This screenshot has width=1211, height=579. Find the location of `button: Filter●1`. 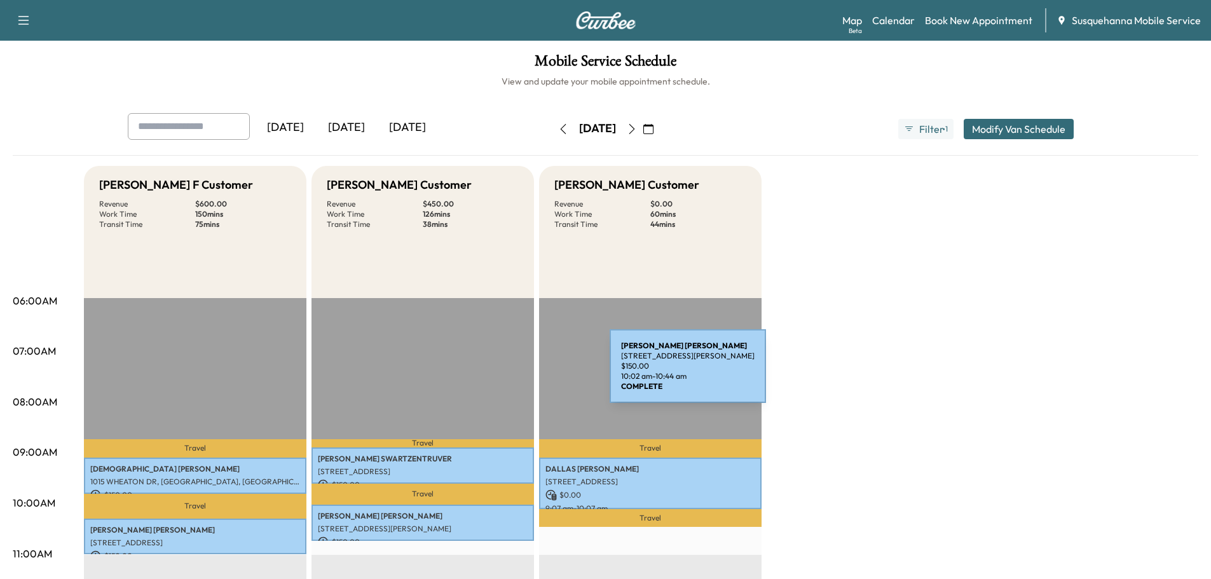

button: Filter●1 is located at coordinates (926, 129).